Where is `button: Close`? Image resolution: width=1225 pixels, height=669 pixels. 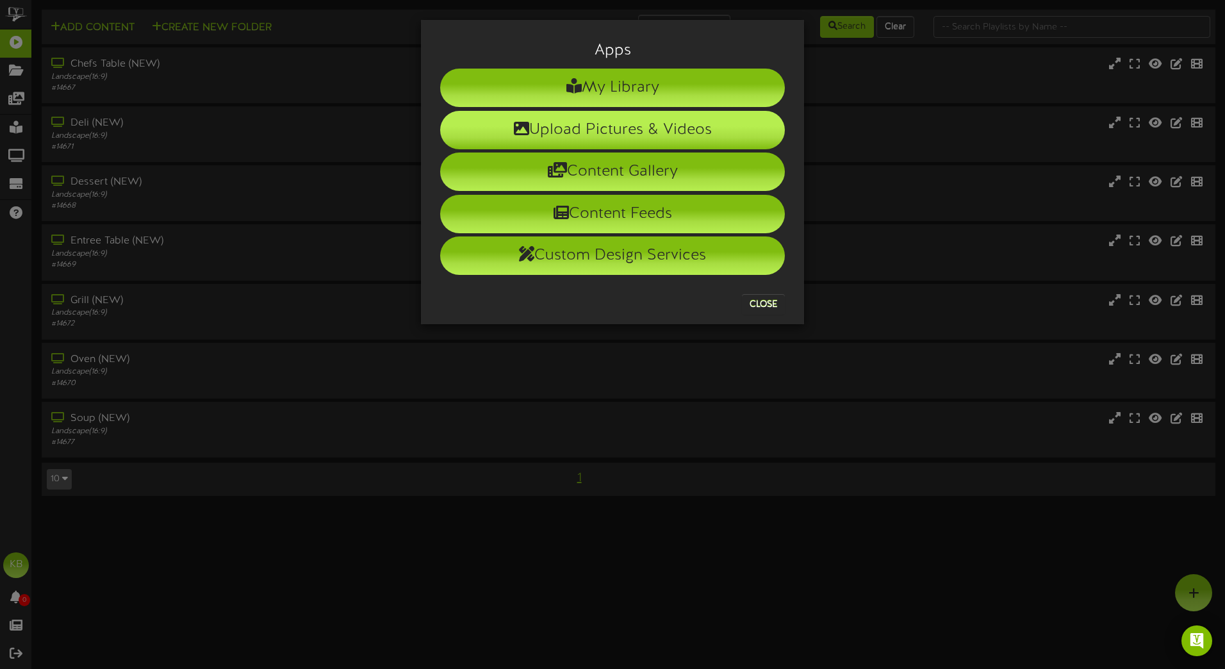 button: Close is located at coordinates (763, 304).